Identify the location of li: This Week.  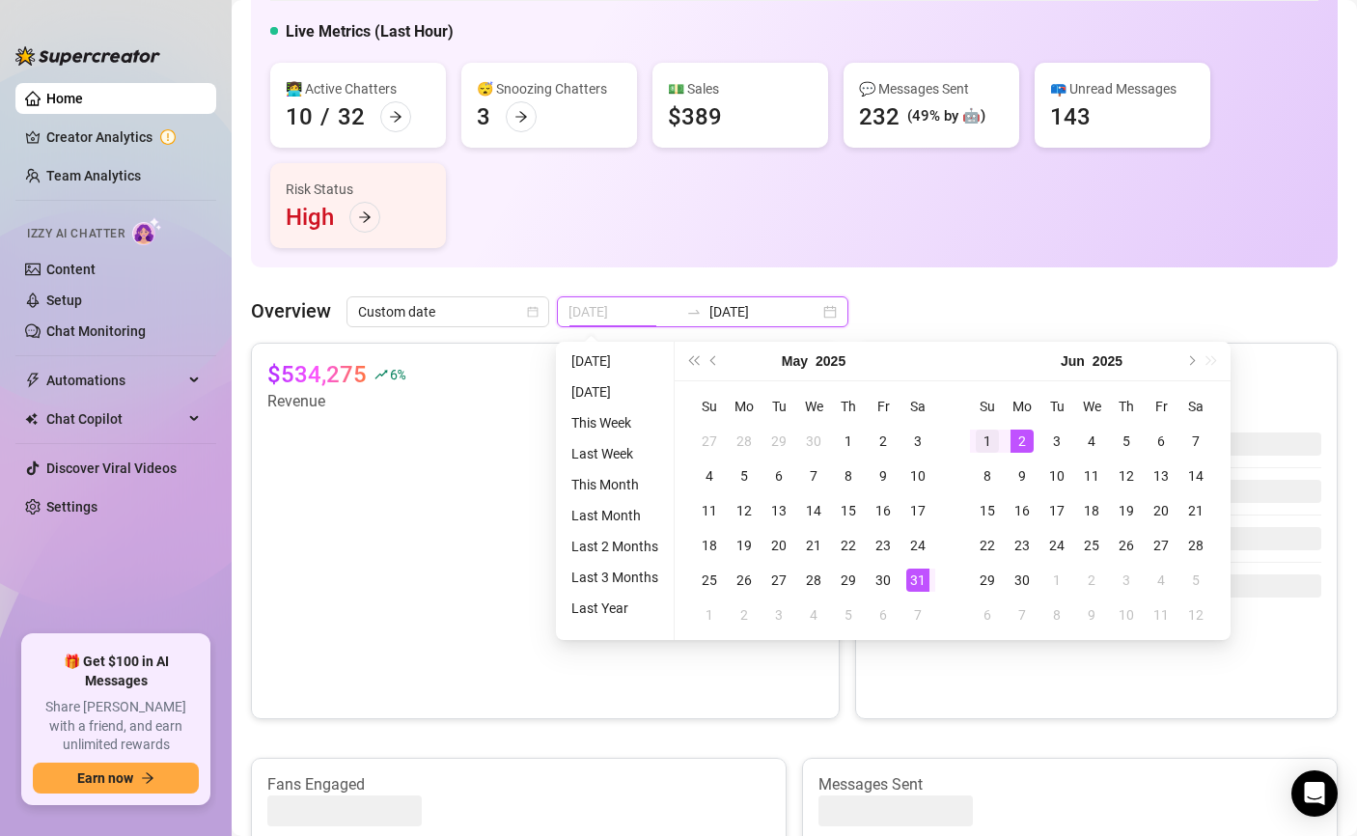
(615, 423).